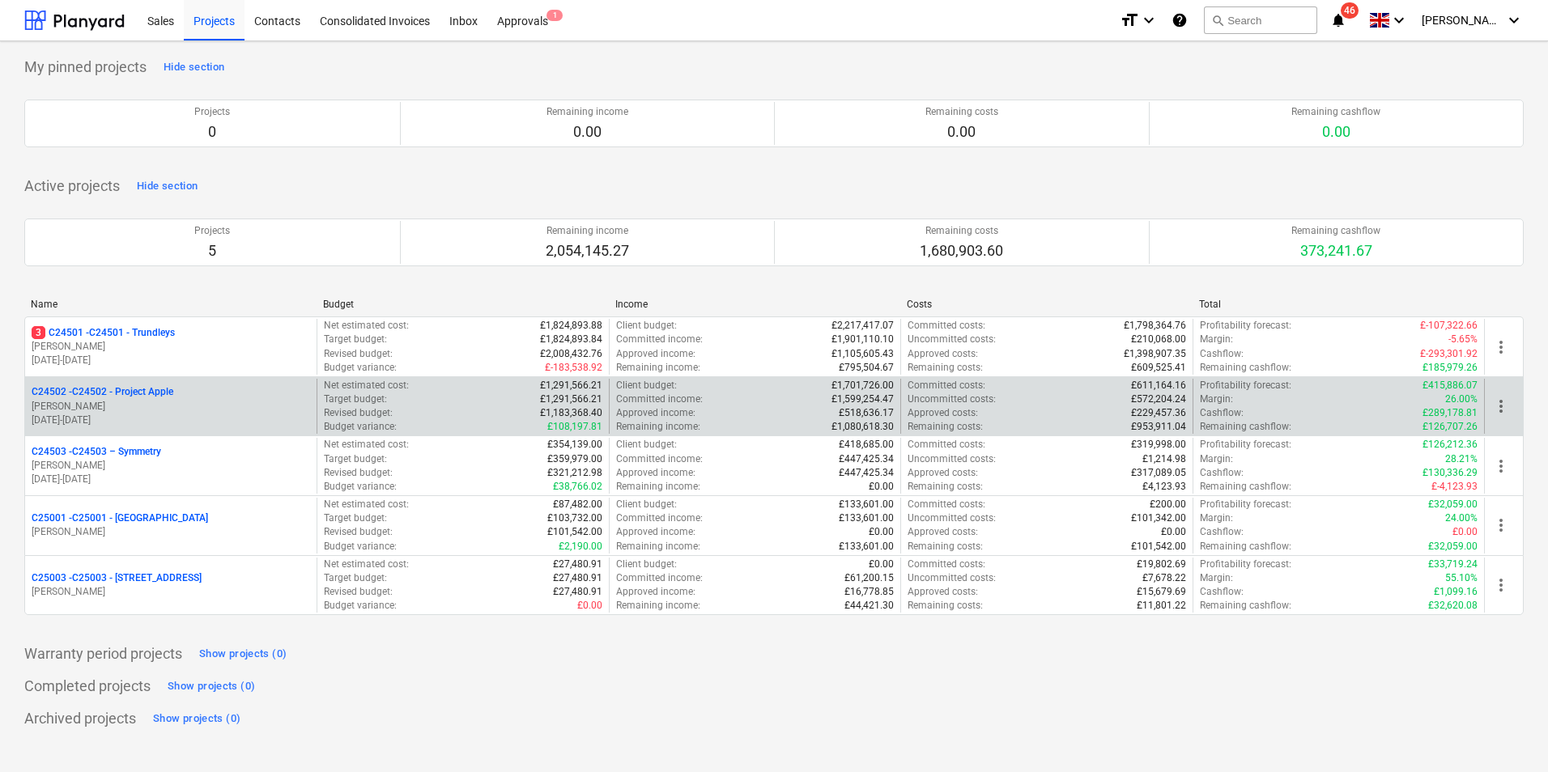  Describe the element at coordinates (1161, 606) in the screenshot. I see `p: £11,801.22` at that location.